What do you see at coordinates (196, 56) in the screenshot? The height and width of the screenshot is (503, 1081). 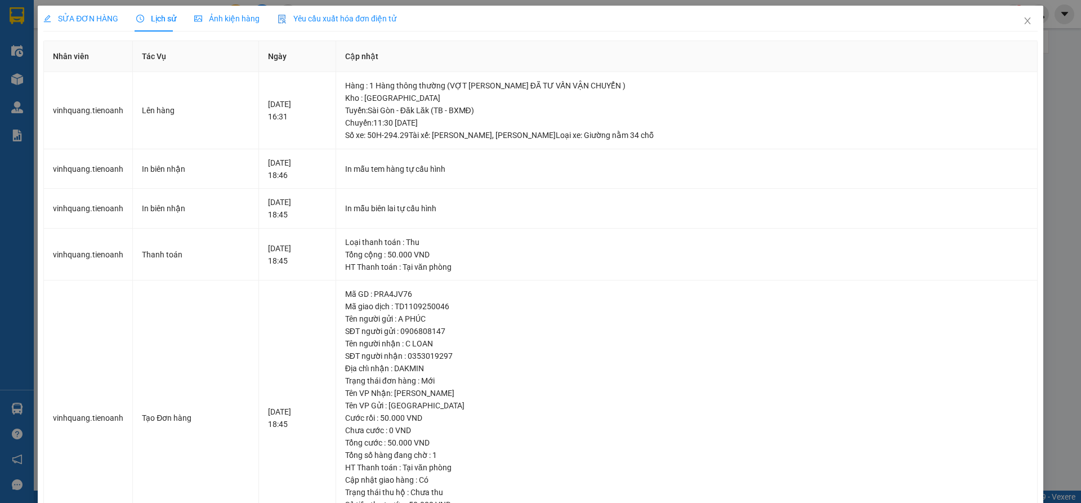 I see `th: Tác Vụ` at bounding box center [196, 56].